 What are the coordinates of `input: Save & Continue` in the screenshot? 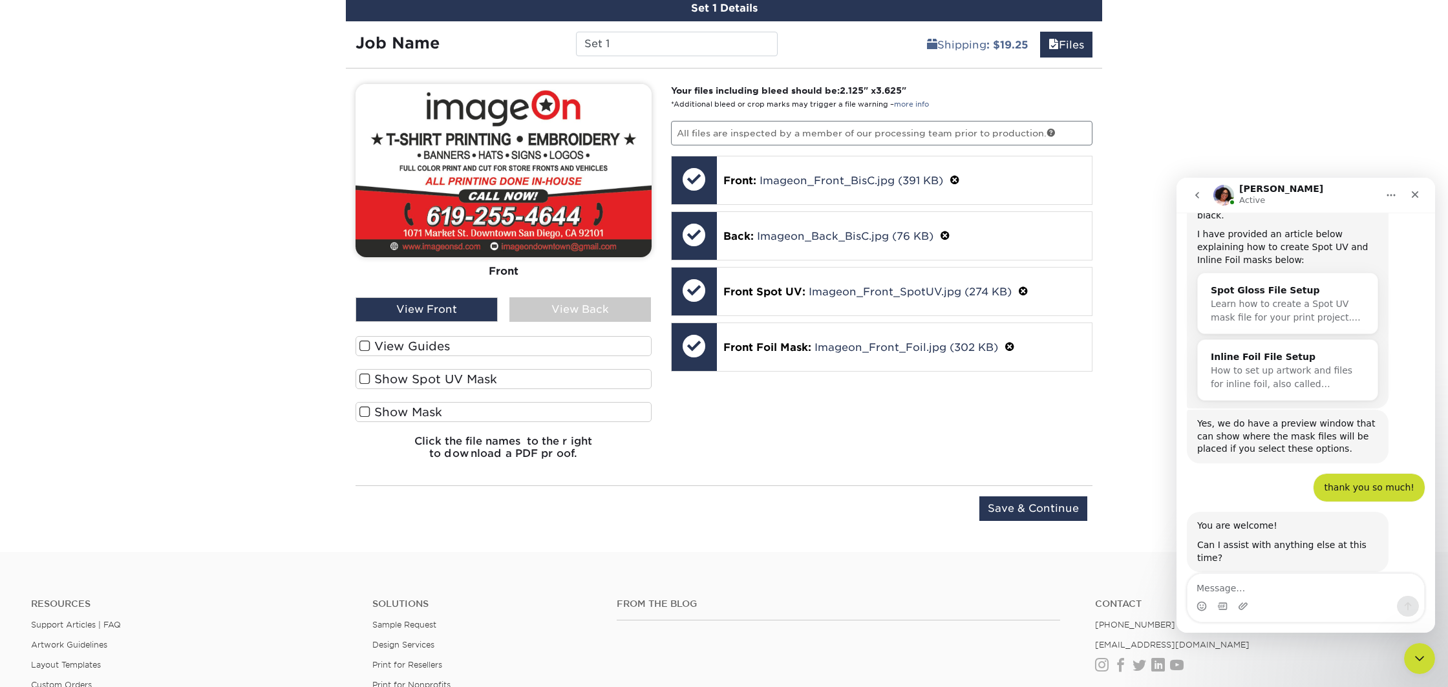 It's located at (1033, 509).